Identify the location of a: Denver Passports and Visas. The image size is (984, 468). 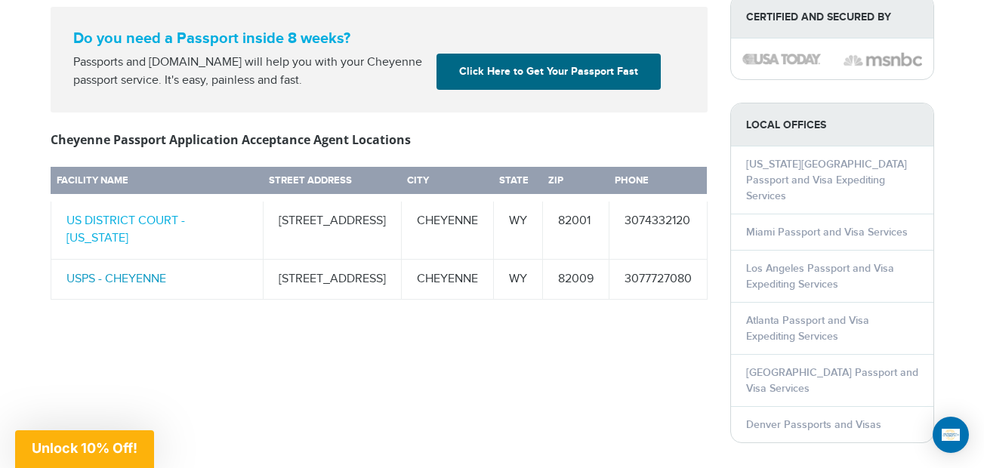
(813, 424).